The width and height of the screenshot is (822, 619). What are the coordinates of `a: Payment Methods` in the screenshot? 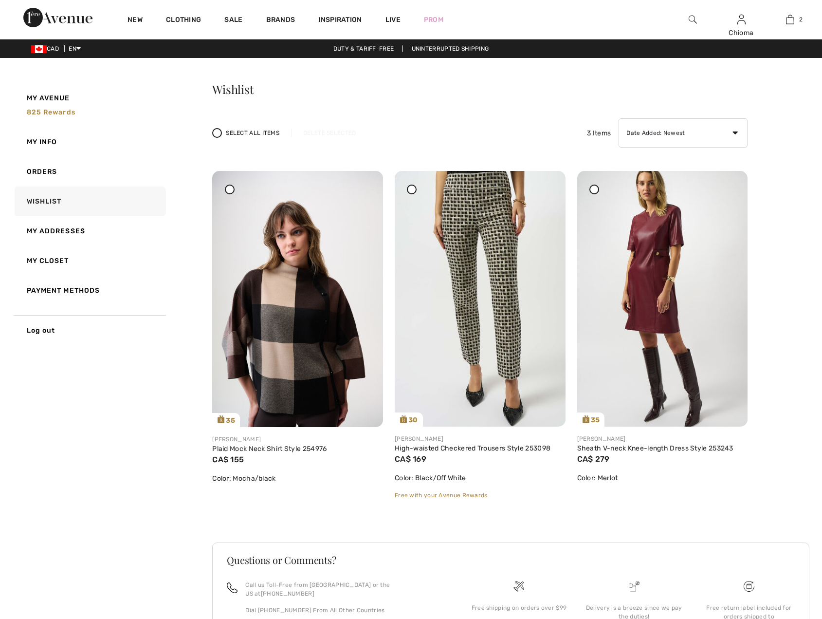 It's located at (89, 290).